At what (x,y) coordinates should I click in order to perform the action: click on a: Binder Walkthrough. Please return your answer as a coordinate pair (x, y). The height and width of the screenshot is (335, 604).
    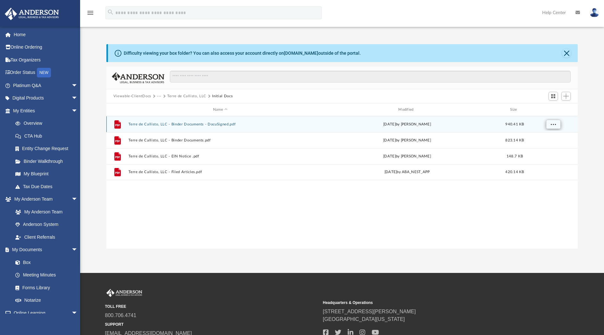
    Looking at the image, I should click on (48, 161).